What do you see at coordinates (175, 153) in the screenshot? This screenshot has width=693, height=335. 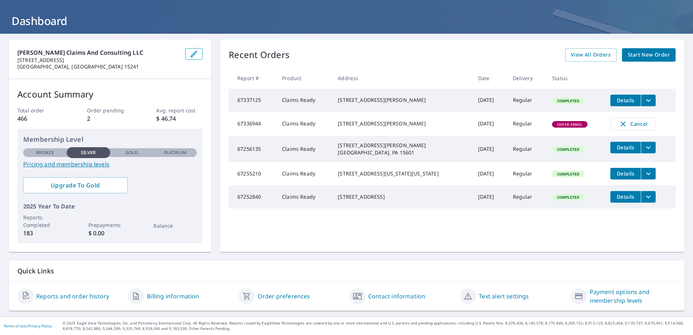 I see `p: Platinum` at bounding box center [175, 153].